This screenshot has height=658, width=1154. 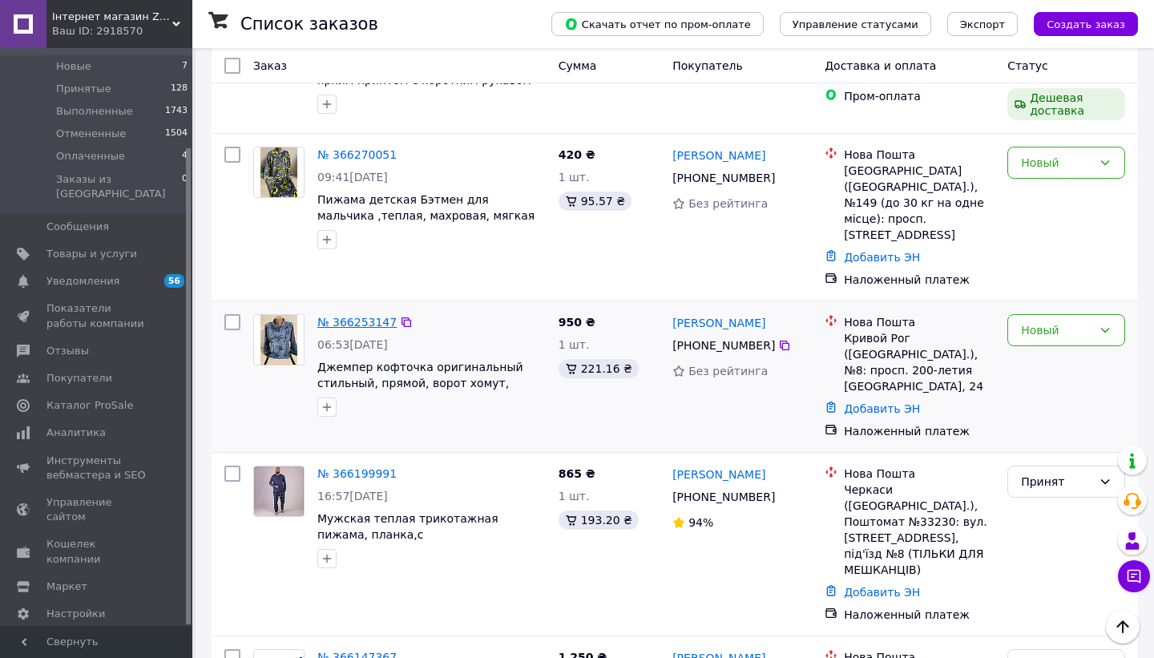 I want to click on div: 221.16 ₴, so click(x=598, y=368).